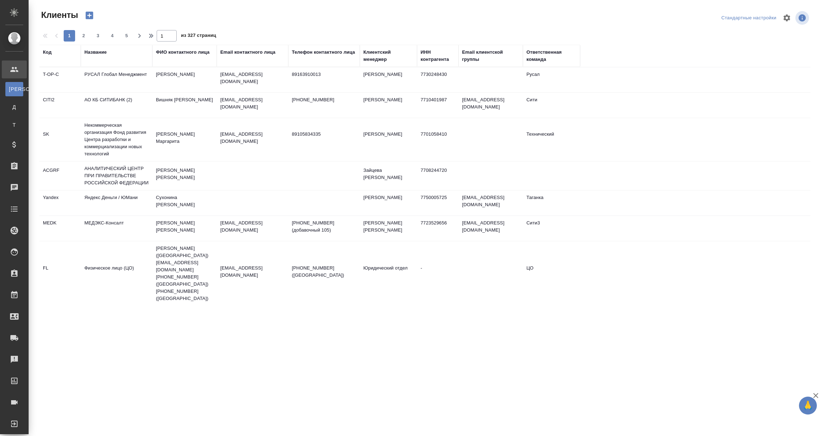 The height and width of the screenshot is (436, 824). Describe the element at coordinates (551, 139) in the screenshot. I see `td: Технический` at that location.